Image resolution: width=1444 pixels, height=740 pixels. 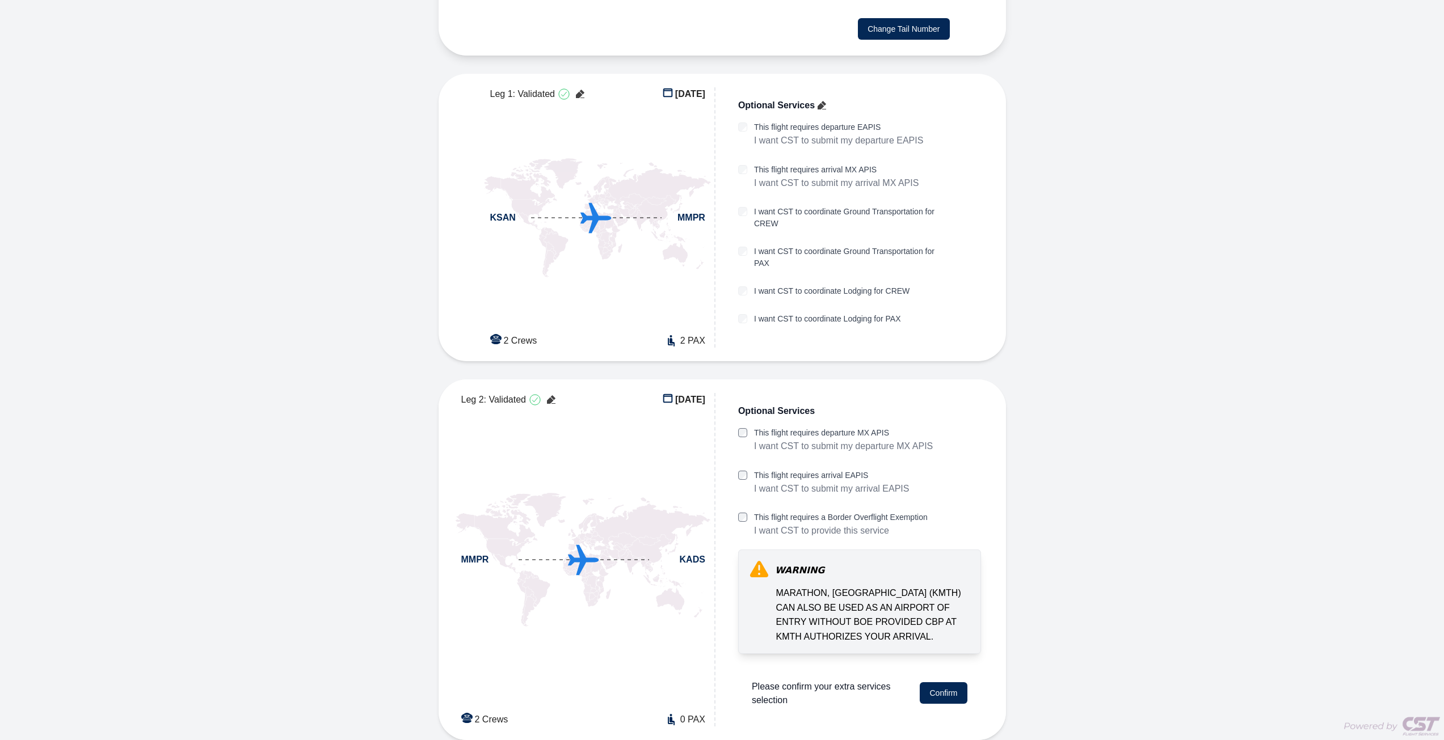 What do you see at coordinates (693, 720) in the screenshot?
I see `span: 0 PAX` at bounding box center [693, 720].